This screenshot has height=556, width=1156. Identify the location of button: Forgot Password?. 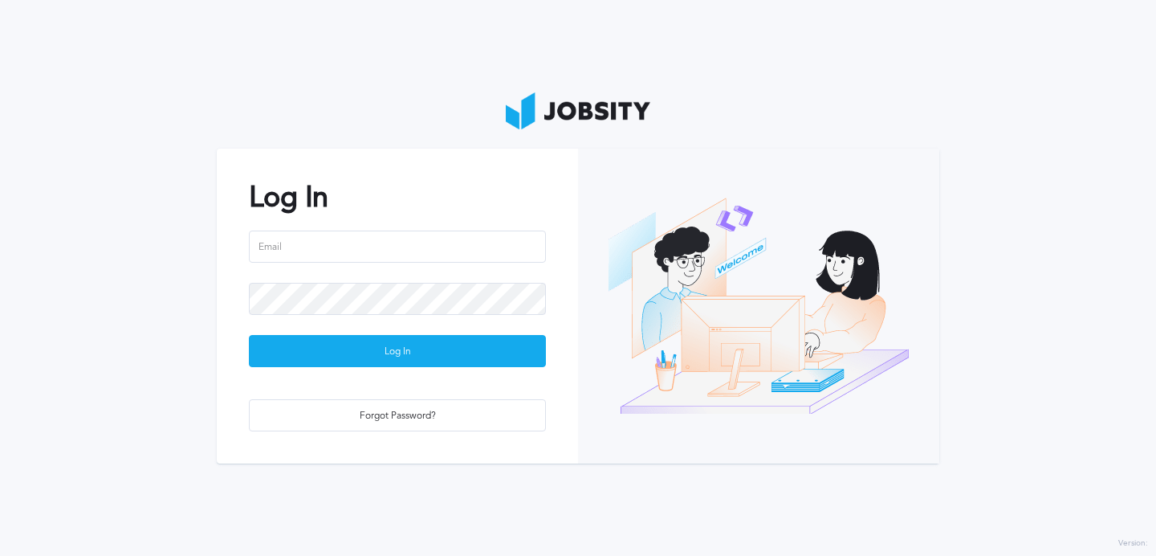
(397, 415).